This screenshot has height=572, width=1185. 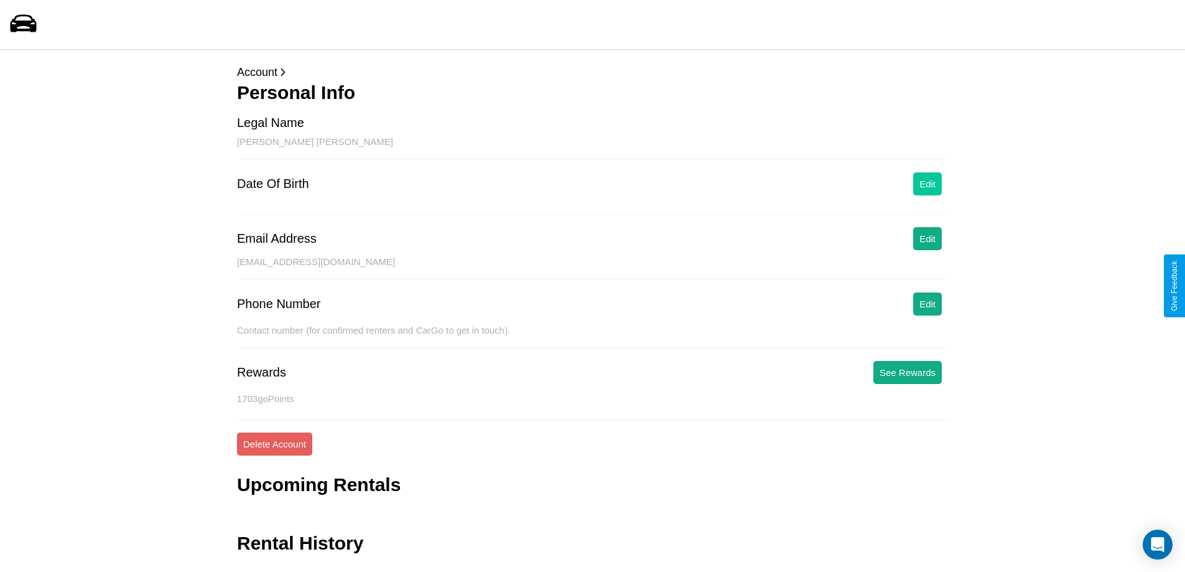 I want to click on div: Phone Number, so click(x=279, y=304).